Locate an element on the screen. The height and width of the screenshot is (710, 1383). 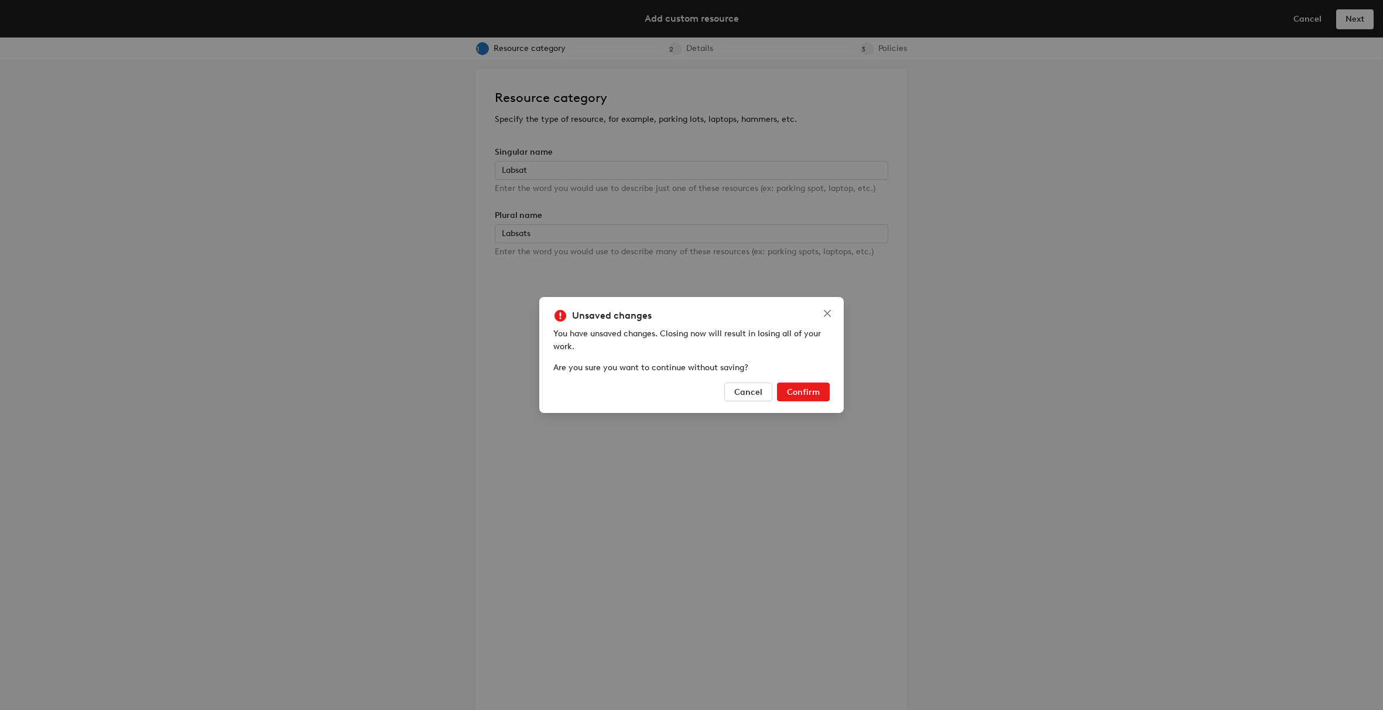
button: Close is located at coordinates (828, 313).